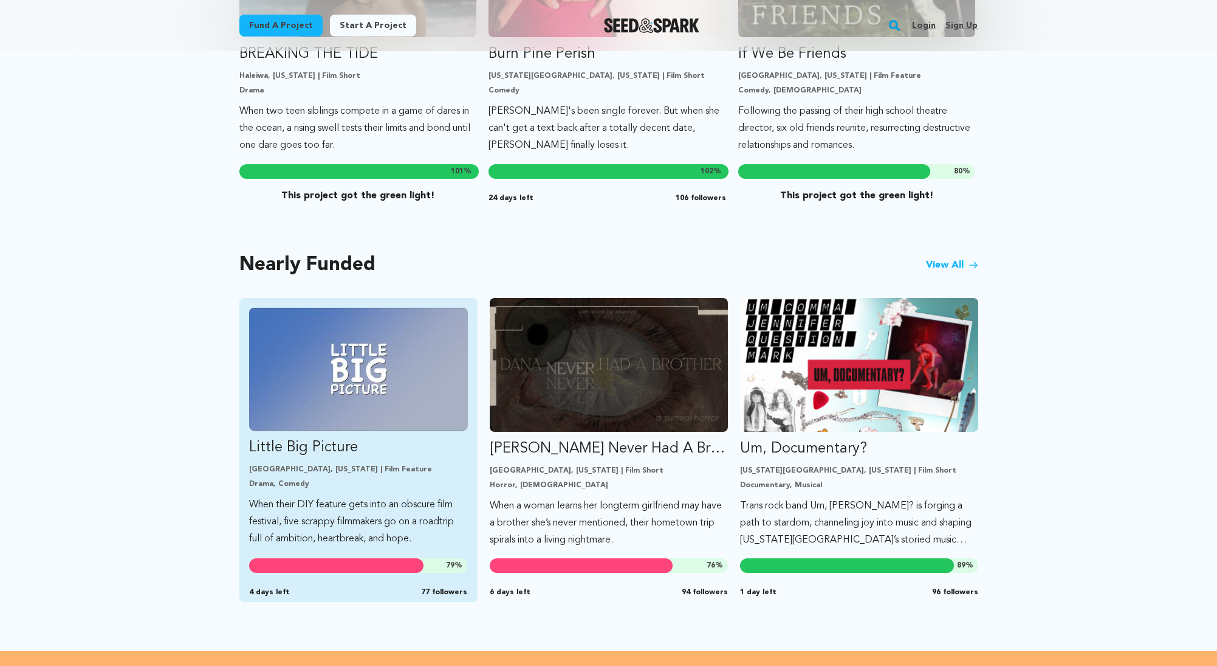 The width and height of the screenshot is (1217, 666). Describe the element at coordinates (450, 565) in the screenshot. I see `span: 79` at that location.